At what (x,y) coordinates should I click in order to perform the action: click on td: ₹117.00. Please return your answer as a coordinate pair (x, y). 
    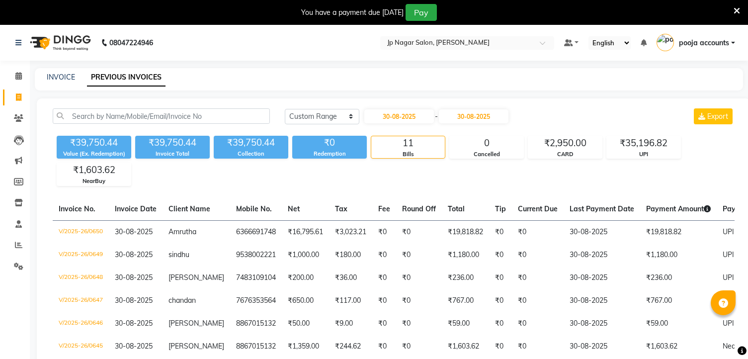
    Looking at the image, I should click on (350, 301).